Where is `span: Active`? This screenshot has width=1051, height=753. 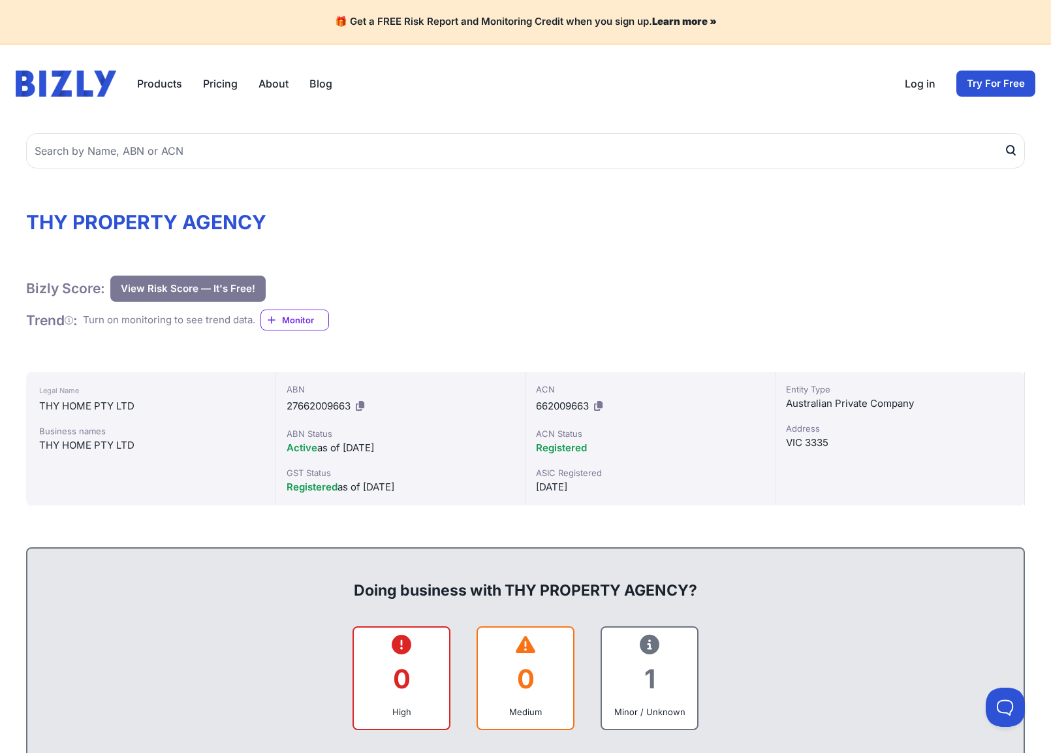
span: Active is located at coordinates (302, 447).